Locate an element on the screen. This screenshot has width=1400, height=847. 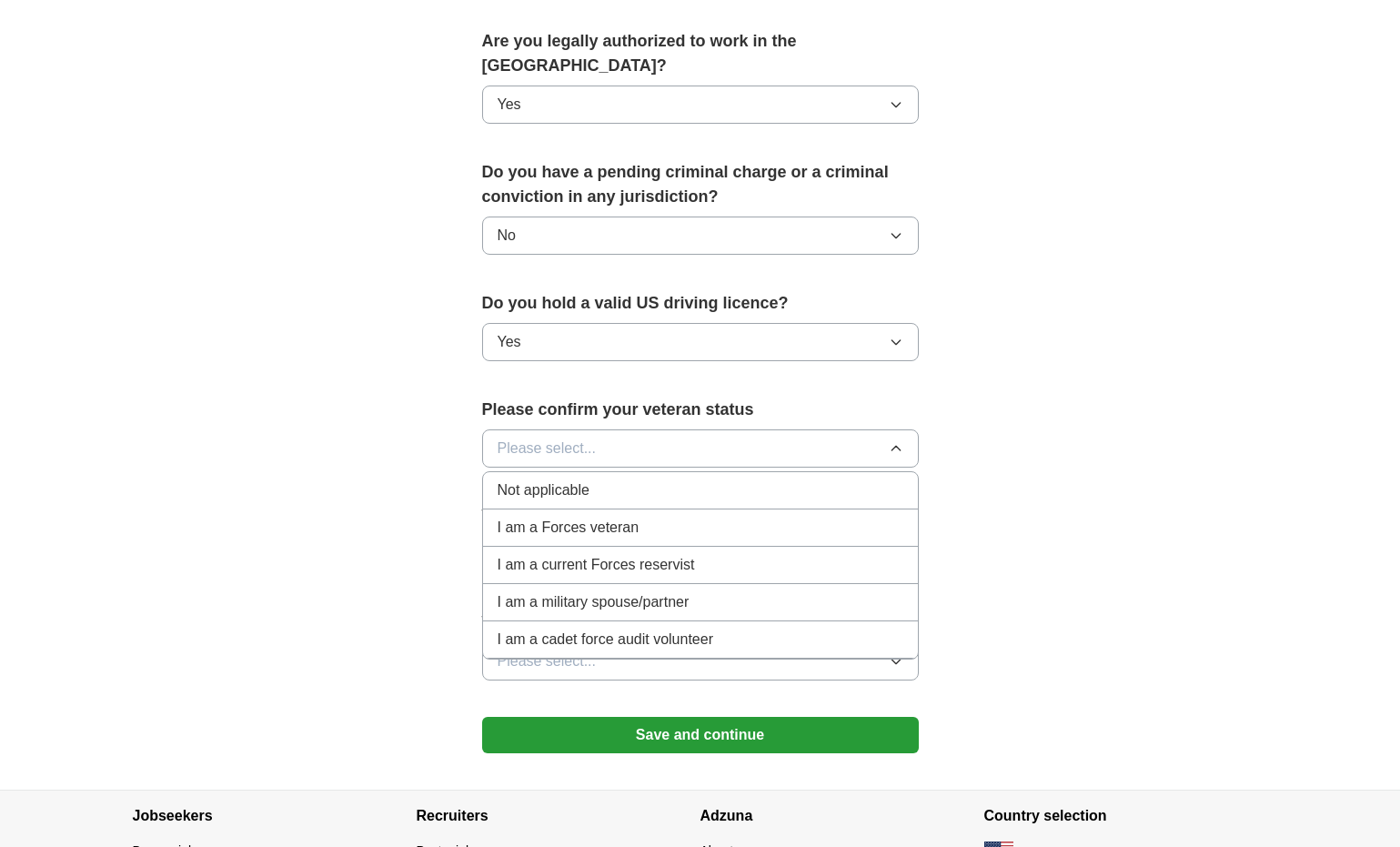
label: Do you have a pending criminal charge or a criminal conviction in any jurisdiction? is located at coordinates (701, 185).